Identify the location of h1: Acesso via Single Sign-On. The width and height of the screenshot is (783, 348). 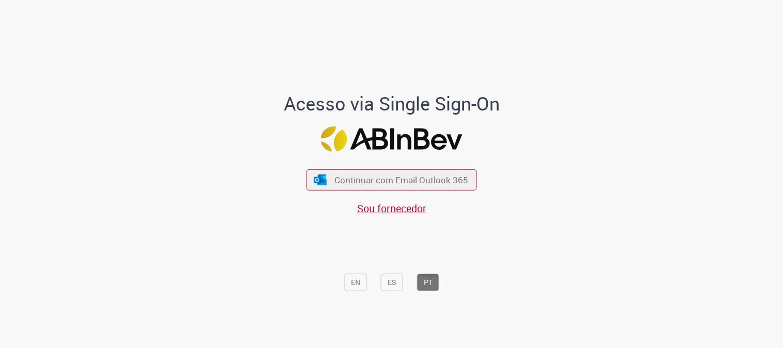
(391, 104).